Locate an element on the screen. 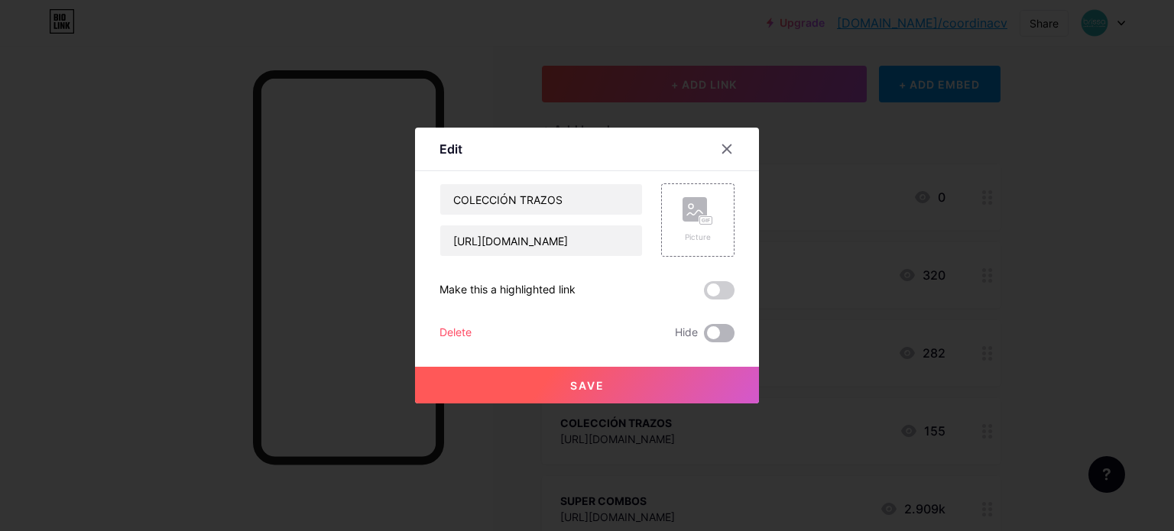 The width and height of the screenshot is (1174, 531). input: URL is located at coordinates (541, 241).